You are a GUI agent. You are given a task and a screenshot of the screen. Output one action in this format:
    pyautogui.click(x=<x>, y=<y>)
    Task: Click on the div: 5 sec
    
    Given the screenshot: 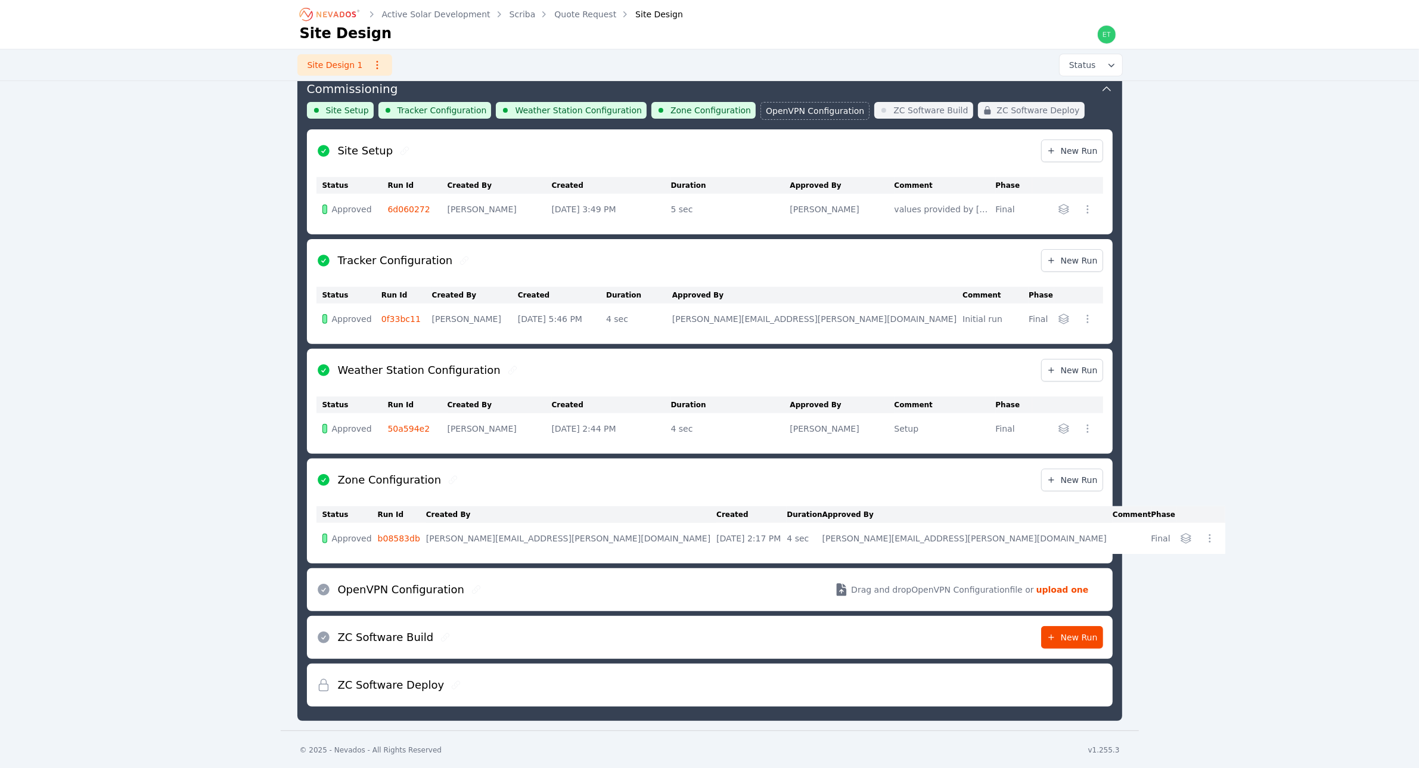 What is the action you would take?
    pyautogui.click(x=728, y=209)
    